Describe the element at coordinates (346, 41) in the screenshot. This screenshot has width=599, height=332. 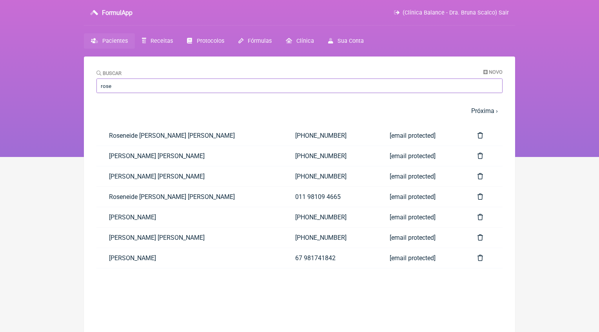
I see `a: Sua Conta` at that location.